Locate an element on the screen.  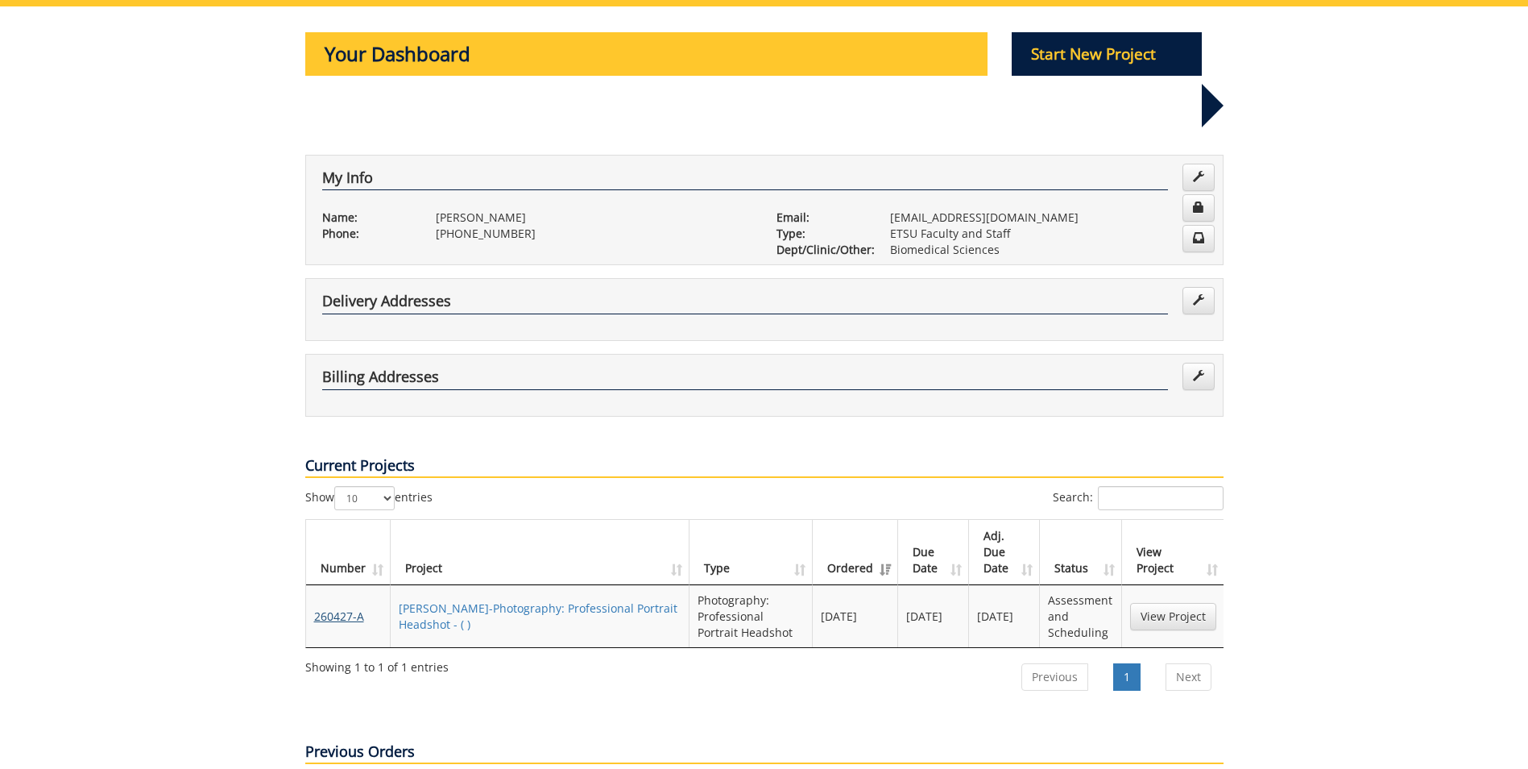
a: Edit Info is located at coordinates (1199, 177).